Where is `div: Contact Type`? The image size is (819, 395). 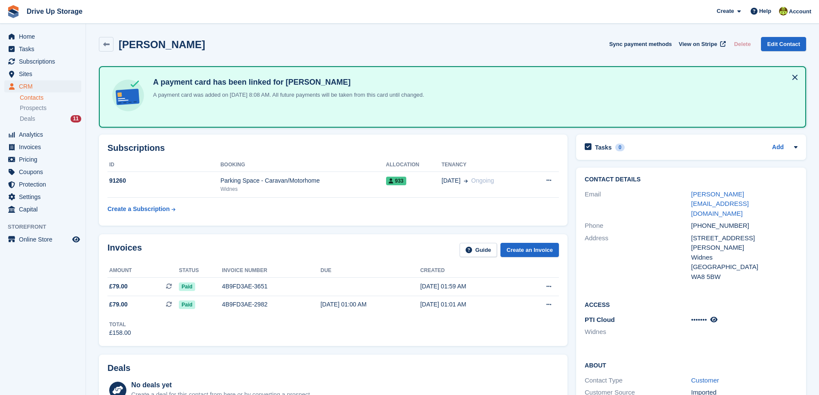 div: Contact Type is located at coordinates (638, 381).